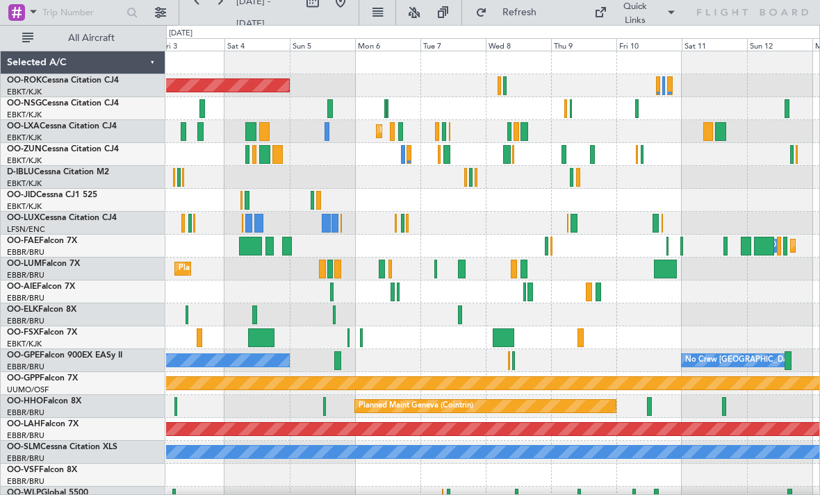 The image size is (820, 495). I want to click on span: Refresh, so click(519, 13).